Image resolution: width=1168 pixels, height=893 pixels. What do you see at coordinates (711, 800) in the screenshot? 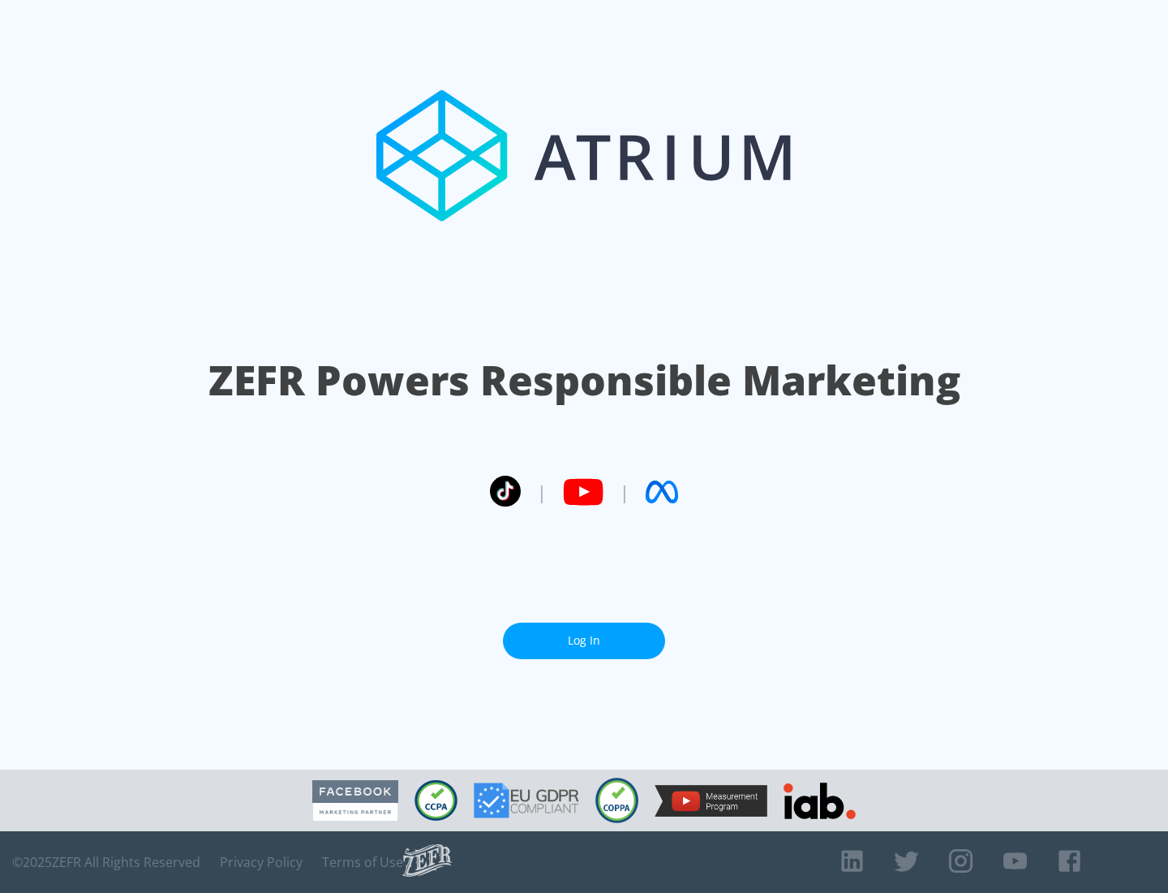
I see `img: YouTube Measurement Program` at bounding box center [711, 800].